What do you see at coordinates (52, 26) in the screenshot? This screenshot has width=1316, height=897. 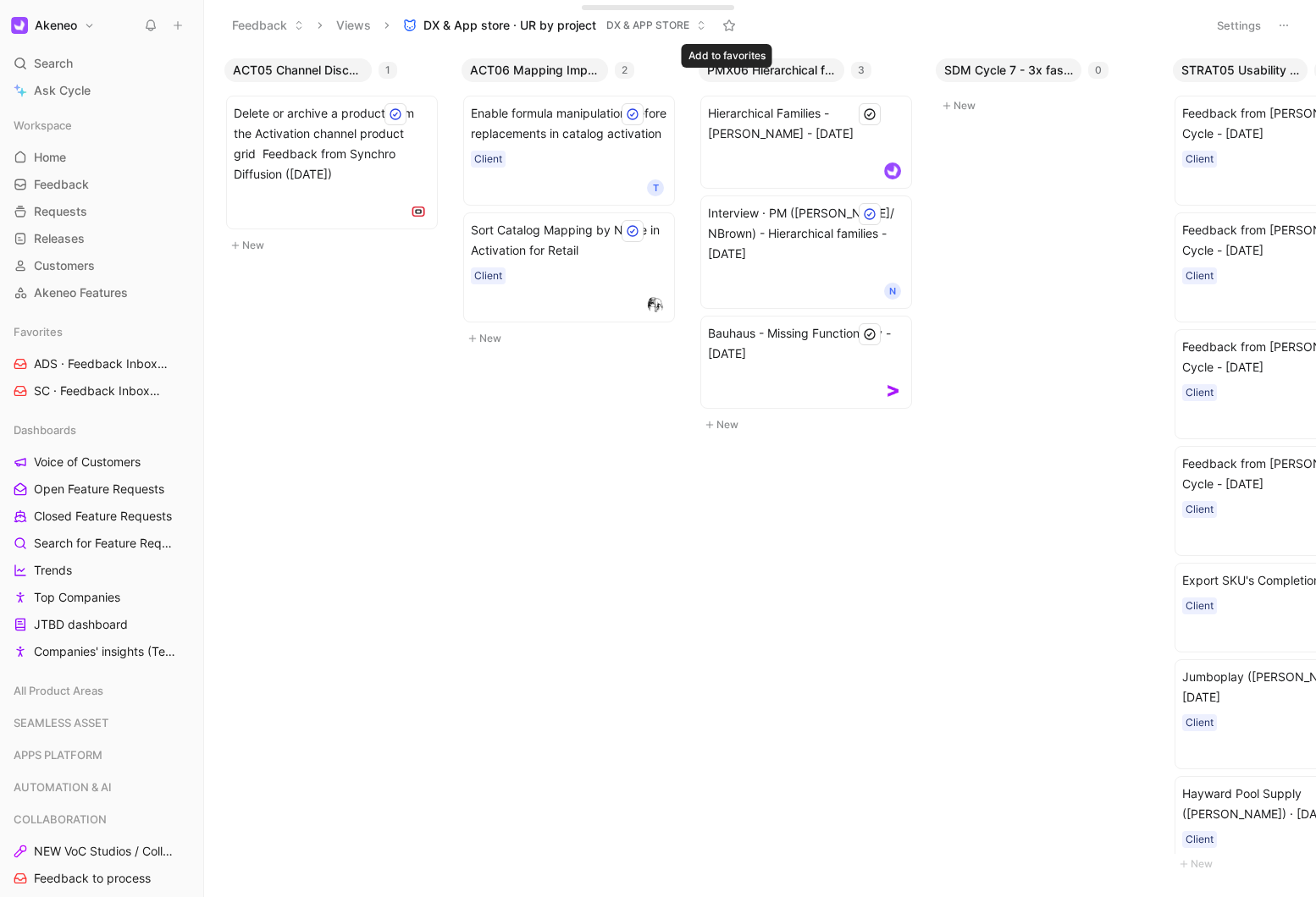 I see `button: AkeneoAkeneo` at bounding box center [52, 26].